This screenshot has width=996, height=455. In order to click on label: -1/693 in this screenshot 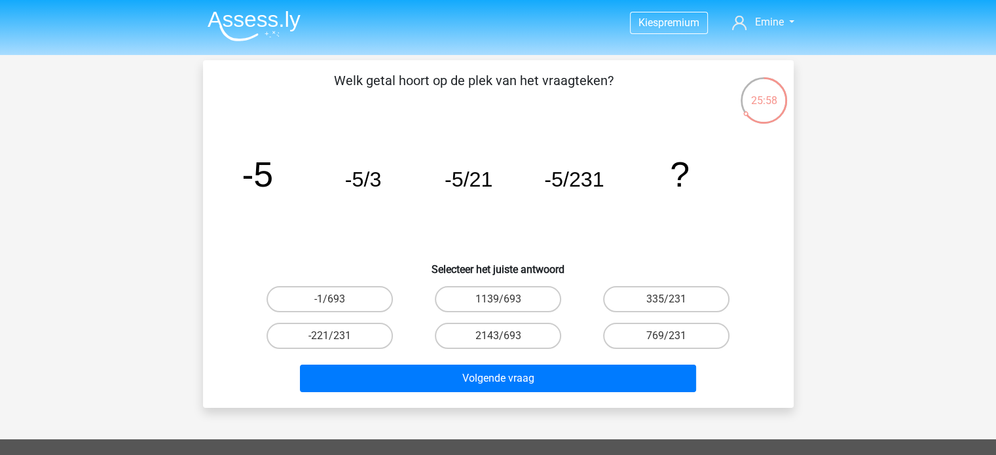, I will do `click(329, 299)`.